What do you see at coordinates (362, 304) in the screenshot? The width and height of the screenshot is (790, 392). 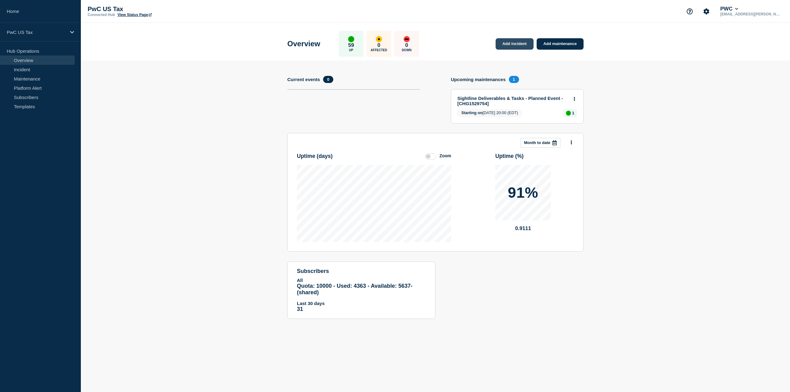 I see `p: Last 30 days` at bounding box center [362, 304].